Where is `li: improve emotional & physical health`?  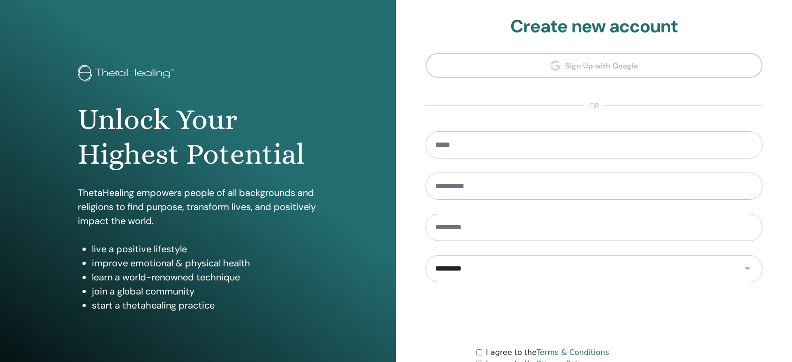
li: improve emotional & physical health is located at coordinates (205, 263).